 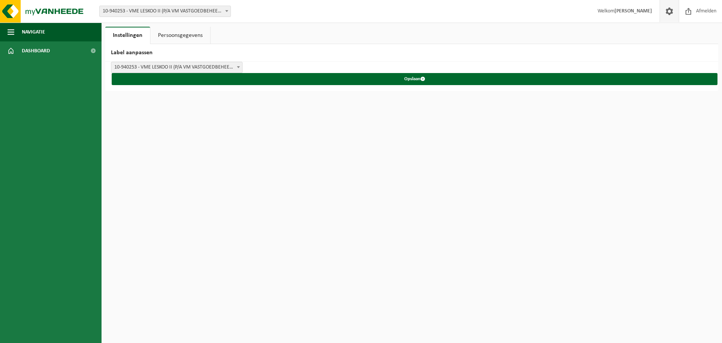 I want to click on span: Navigatie, so click(x=33, y=32).